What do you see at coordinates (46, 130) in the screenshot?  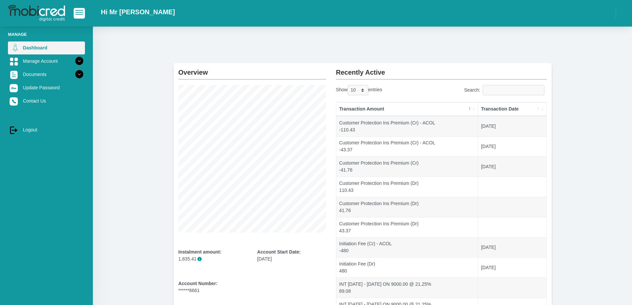 I see `a: Logout` at bounding box center [46, 130].